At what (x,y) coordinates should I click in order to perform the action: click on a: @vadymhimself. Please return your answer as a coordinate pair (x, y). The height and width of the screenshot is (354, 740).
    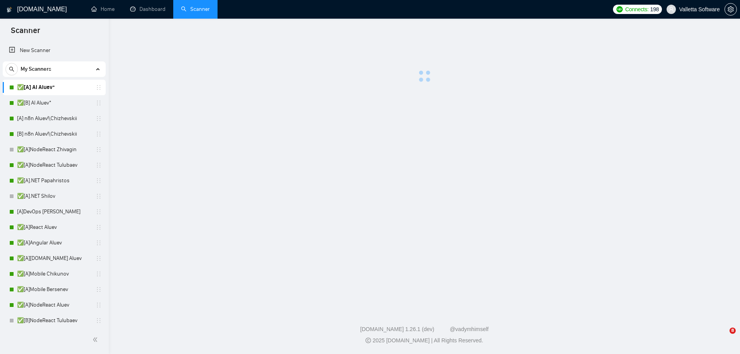
    Looking at the image, I should click on (469, 329).